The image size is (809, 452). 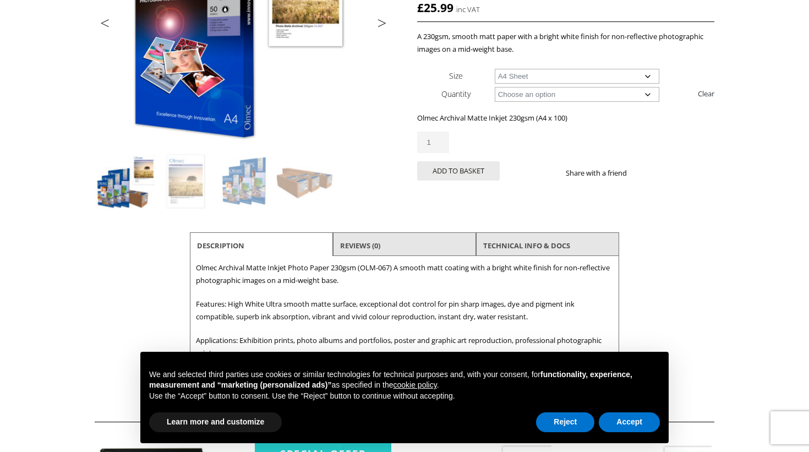 I want to click on h2: Related products, so click(x=405, y=413).